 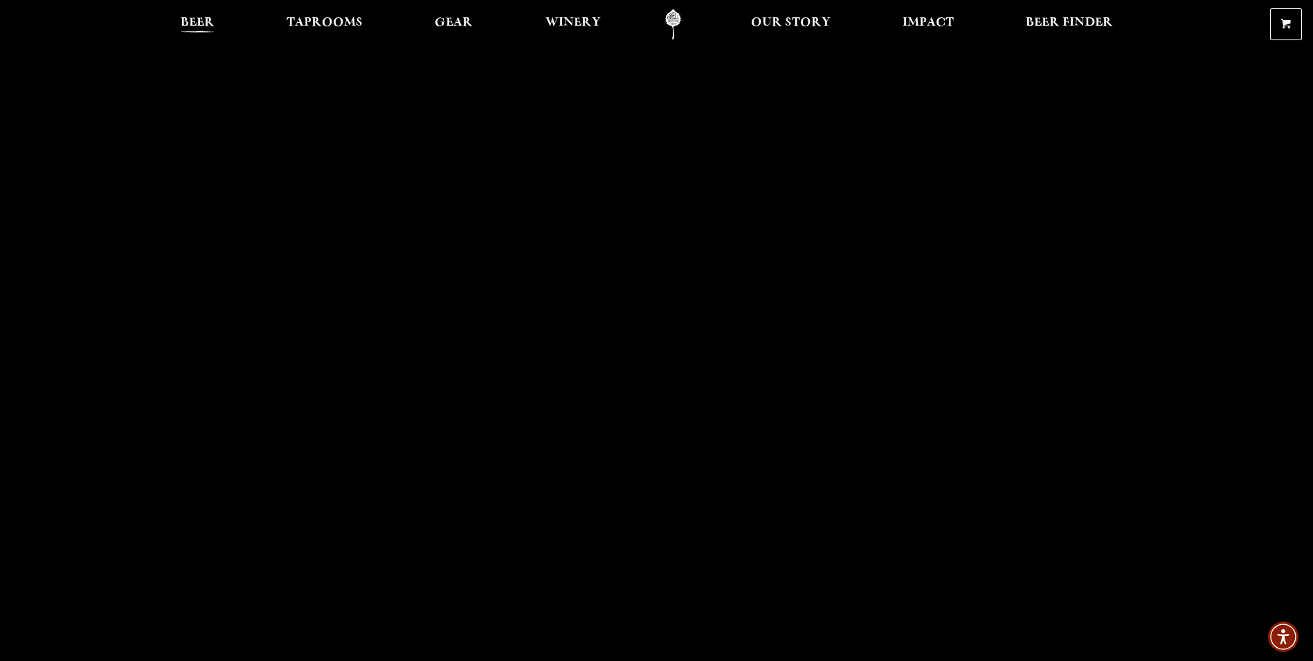 What do you see at coordinates (791, 23) in the screenshot?
I see `span: Our Story` at bounding box center [791, 23].